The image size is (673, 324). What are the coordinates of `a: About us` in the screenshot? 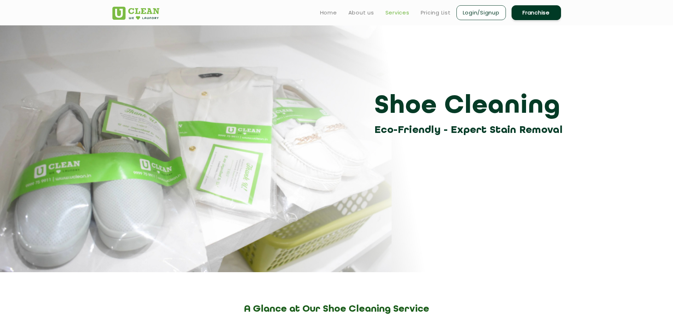 It's located at (361, 13).